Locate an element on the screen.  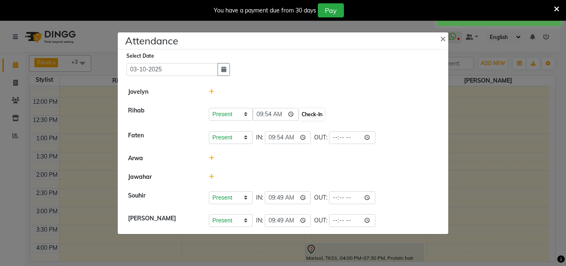
button: Pay is located at coordinates (331, 10).